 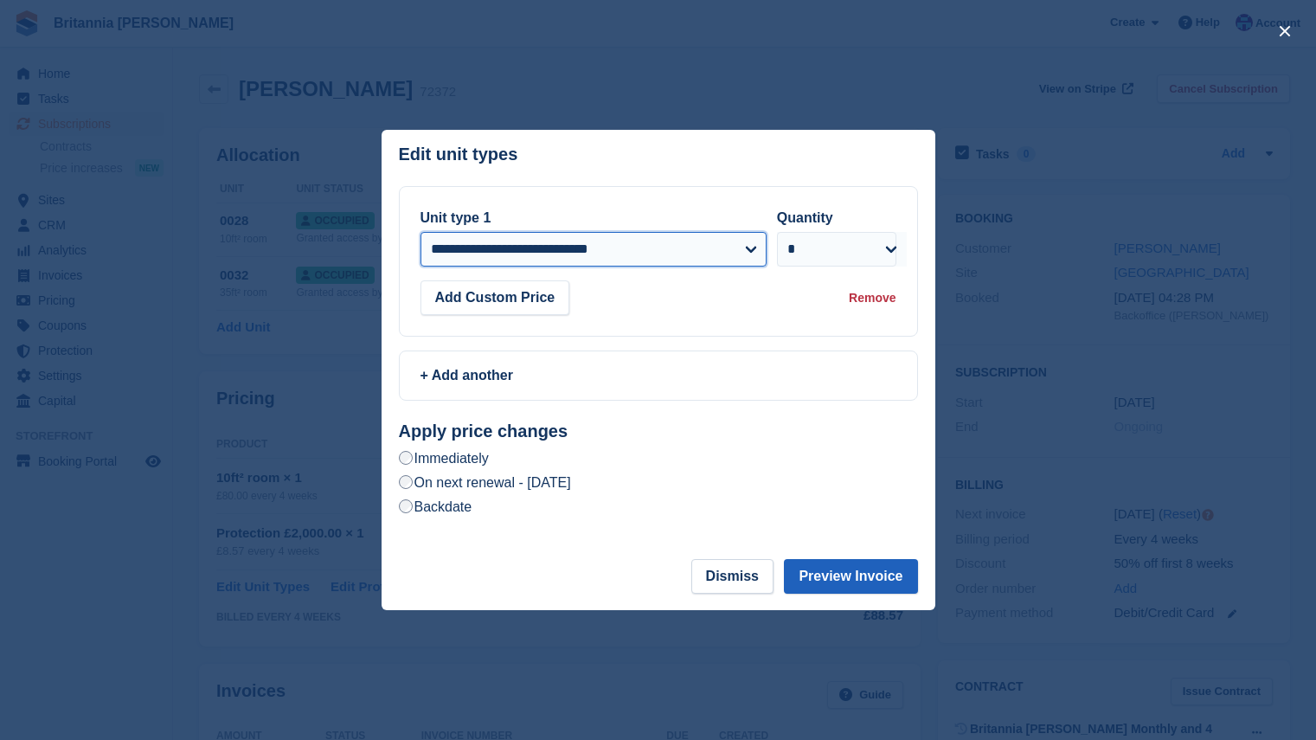 What do you see at coordinates (406, 506) in the screenshot?
I see `input: Backdate` at bounding box center [406, 506].